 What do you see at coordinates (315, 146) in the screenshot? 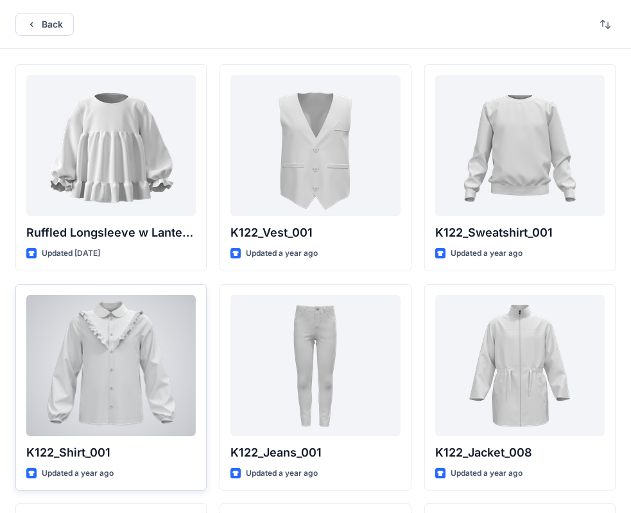
I see `a: K122_Vest_001` at bounding box center [315, 146].